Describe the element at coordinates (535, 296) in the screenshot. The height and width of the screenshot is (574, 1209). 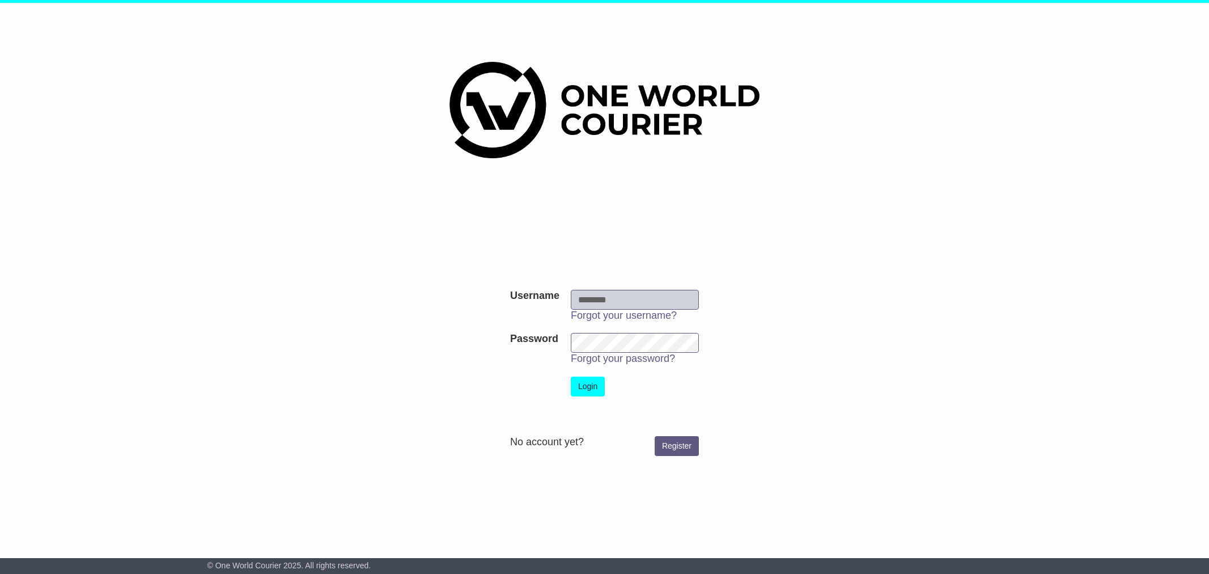
I see `label: Username` at that location.